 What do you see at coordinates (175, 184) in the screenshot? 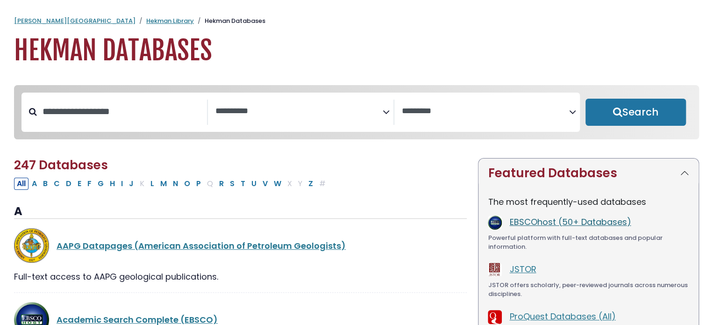
I see `button: Filter Results N` at bounding box center [175, 184].